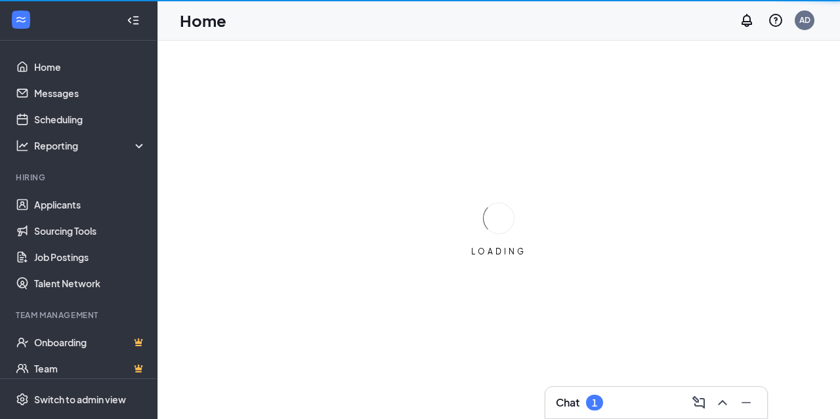 This screenshot has height=419, width=840. What do you see at coordinates (22, 146) in the screenshot?
I see `svg: Analysis` at bounding box center [22, 146].